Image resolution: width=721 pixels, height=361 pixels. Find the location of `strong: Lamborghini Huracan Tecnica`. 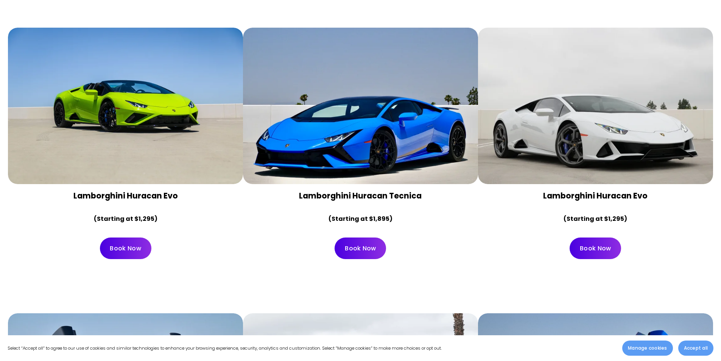

strong: Lamborghini Huracan Tecnica is located at coordinates (360, 195).